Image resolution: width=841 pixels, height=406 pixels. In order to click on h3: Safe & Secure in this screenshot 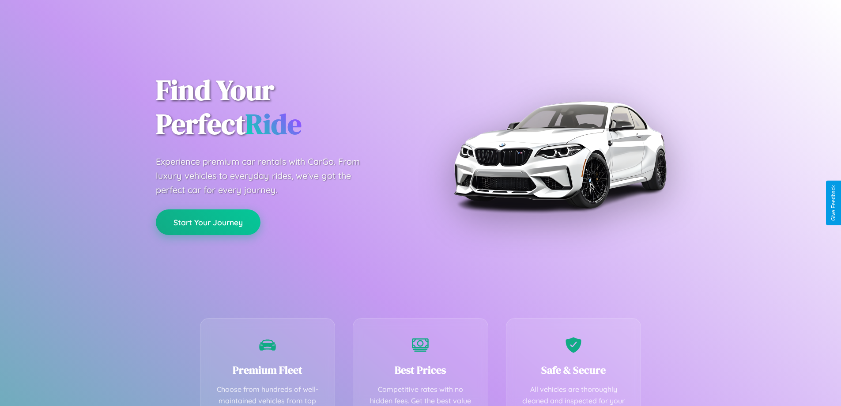, I will do `click(573, 369)`.